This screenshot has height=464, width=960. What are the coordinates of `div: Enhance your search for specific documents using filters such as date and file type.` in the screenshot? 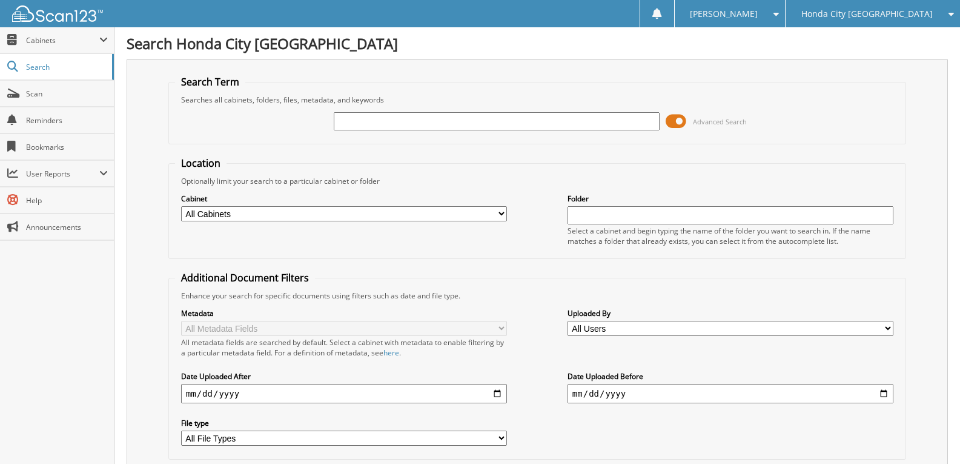 It's located at (537, 295).